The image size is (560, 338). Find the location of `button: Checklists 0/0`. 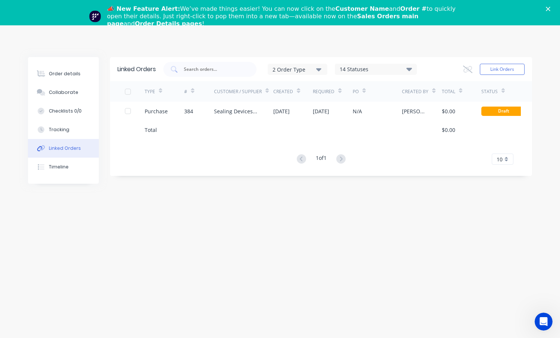

button: Checklists 0/0 is located at coordinates (63, 111).